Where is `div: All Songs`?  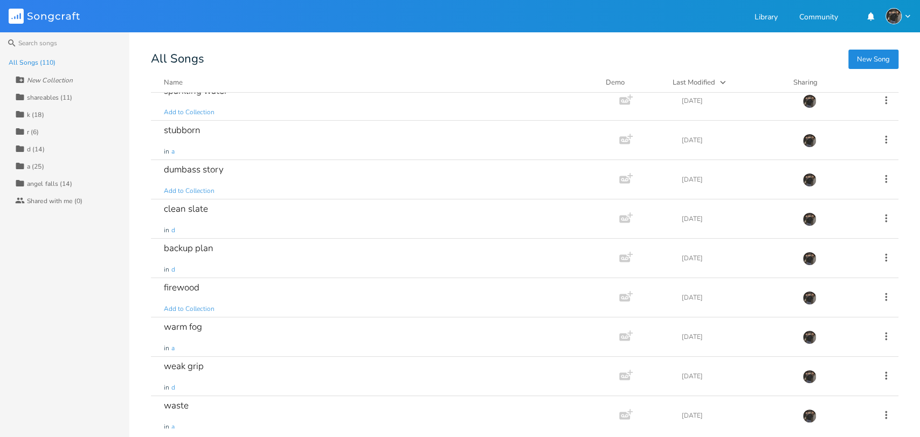
div: All Songs is located at coordinates (525, 59).